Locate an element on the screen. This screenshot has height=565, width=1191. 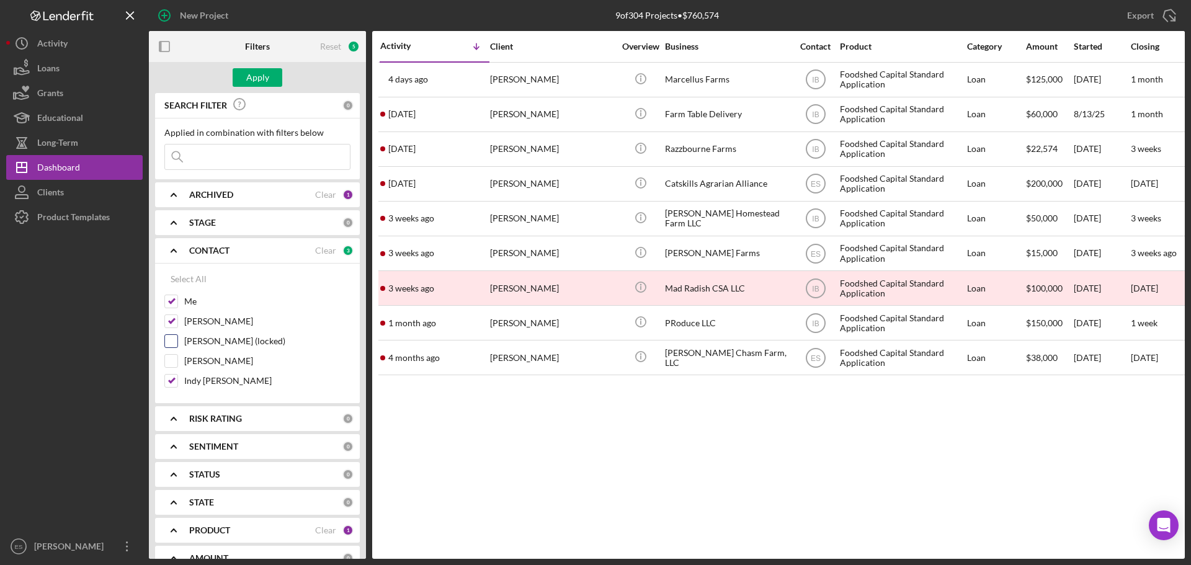
a: Grants is located at coordinates (74, 93).